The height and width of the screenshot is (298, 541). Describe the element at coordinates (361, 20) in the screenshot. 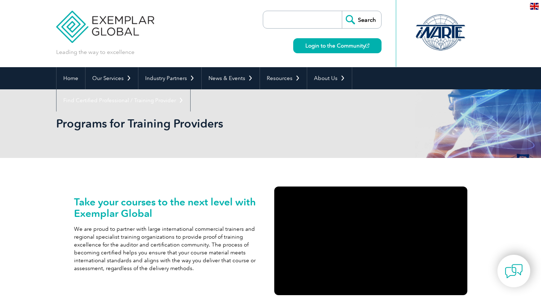

I see `input: Search` at that location.